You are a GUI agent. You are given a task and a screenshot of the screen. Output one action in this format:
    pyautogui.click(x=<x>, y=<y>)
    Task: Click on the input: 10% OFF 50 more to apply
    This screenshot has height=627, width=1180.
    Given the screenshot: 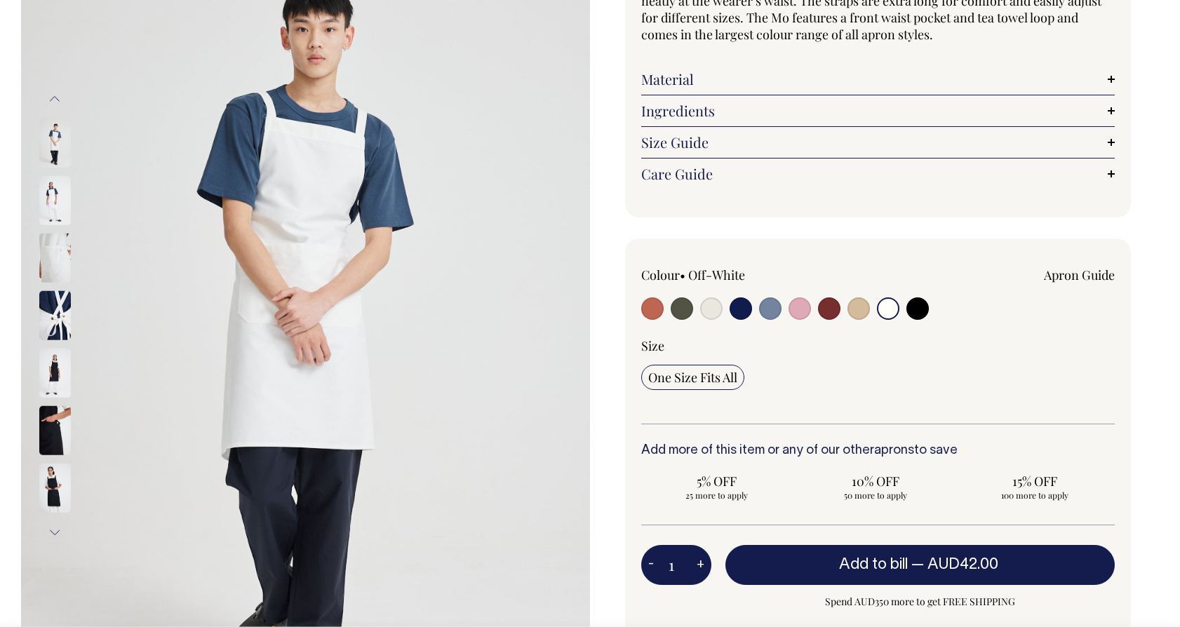 What is the action you would take?
    pyautogui.click(x=876, y=487)
    